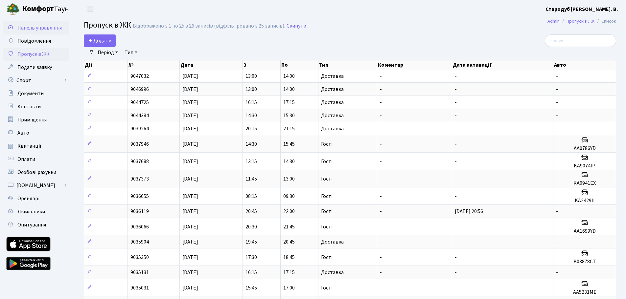  Describe the element at coordinates (209, 26) in the screenshot. I see `div: Відображено з 1 по 25 з 26 записів (відфільтровано з 25 записів).` at that location.